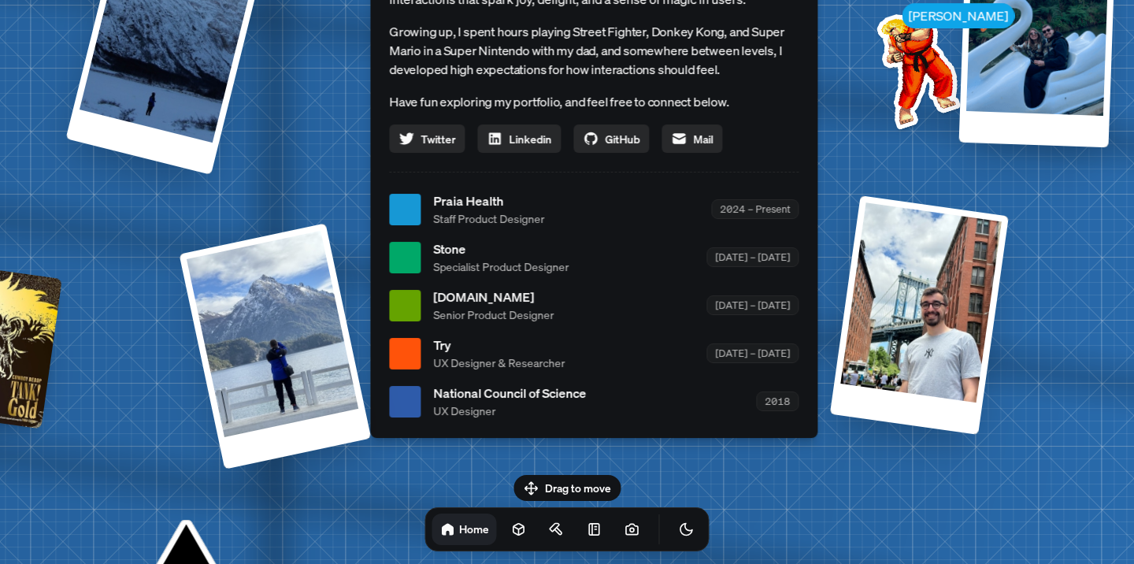 Image resolution: width=1134 pixels, height=564 pixels. I want to click on span: Staff Product Designer, so click(488, 218).